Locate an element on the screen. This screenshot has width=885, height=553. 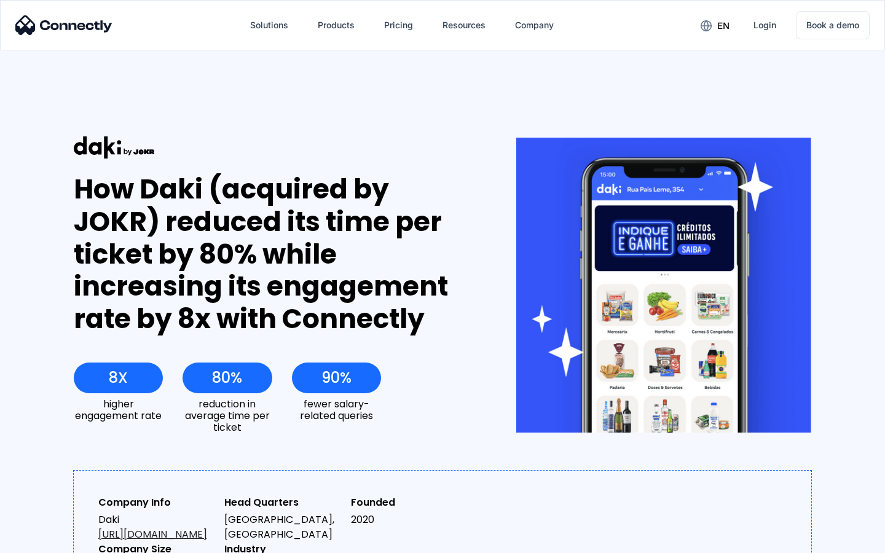
div: Daki is located at coordinates (156, 527).